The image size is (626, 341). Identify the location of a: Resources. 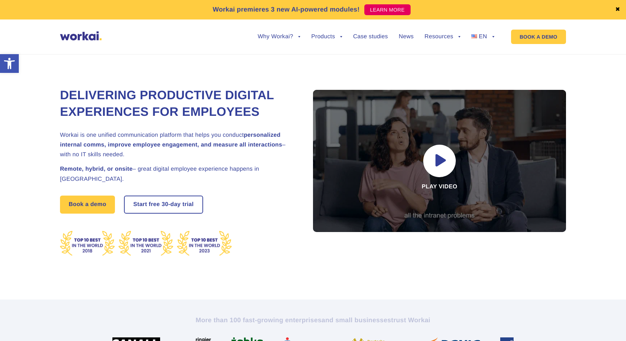
(442, 37).